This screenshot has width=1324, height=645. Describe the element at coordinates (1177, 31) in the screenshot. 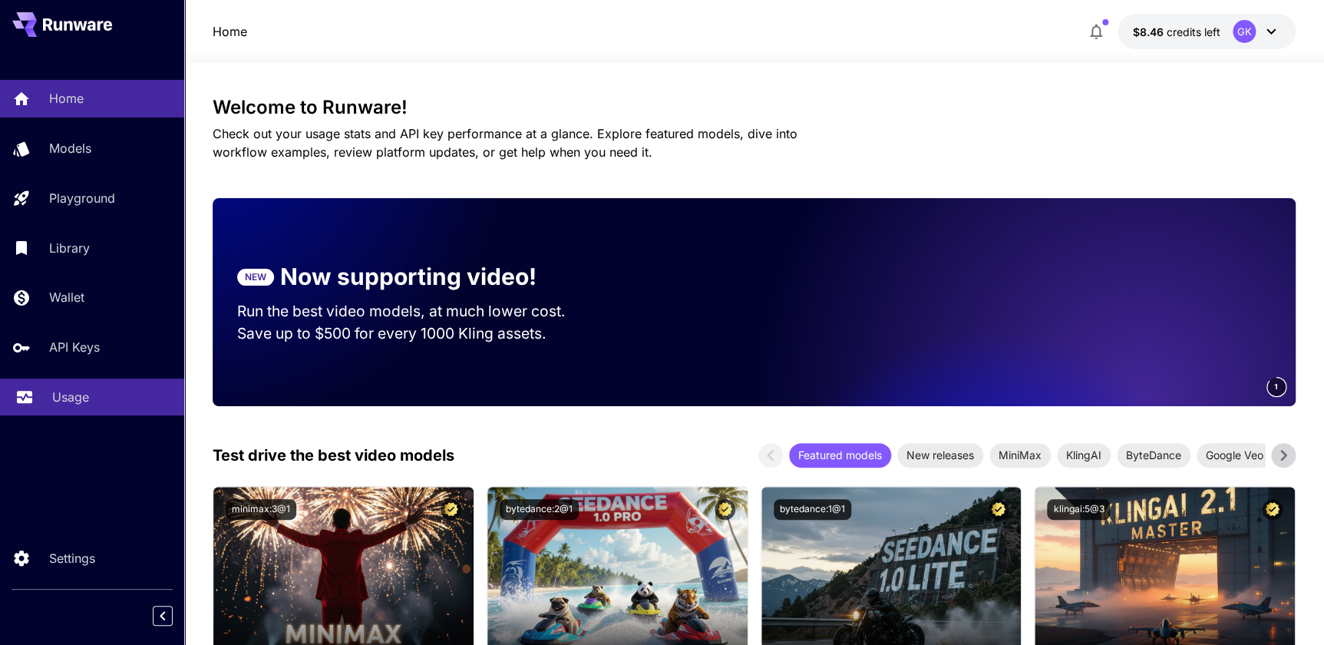

I see `div: $8.46196` at that location.